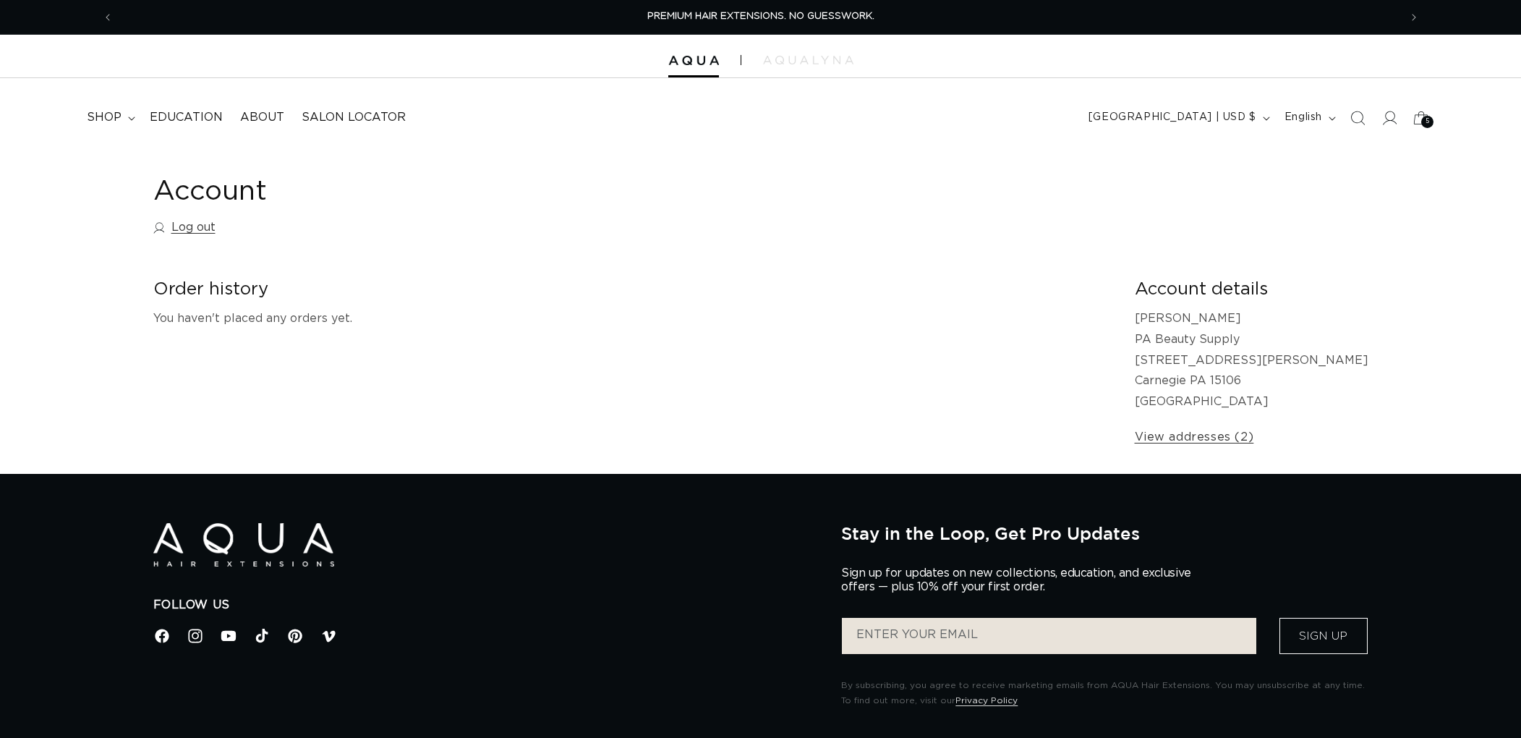 This screenshot has width=1521, height=738. What do you see at coordinates (761, 16) in the screenshot?
I see `span: PREMIUM HAIR EXTENSIONS. NO GUESSWORK.` at bounding box center [761, 16].